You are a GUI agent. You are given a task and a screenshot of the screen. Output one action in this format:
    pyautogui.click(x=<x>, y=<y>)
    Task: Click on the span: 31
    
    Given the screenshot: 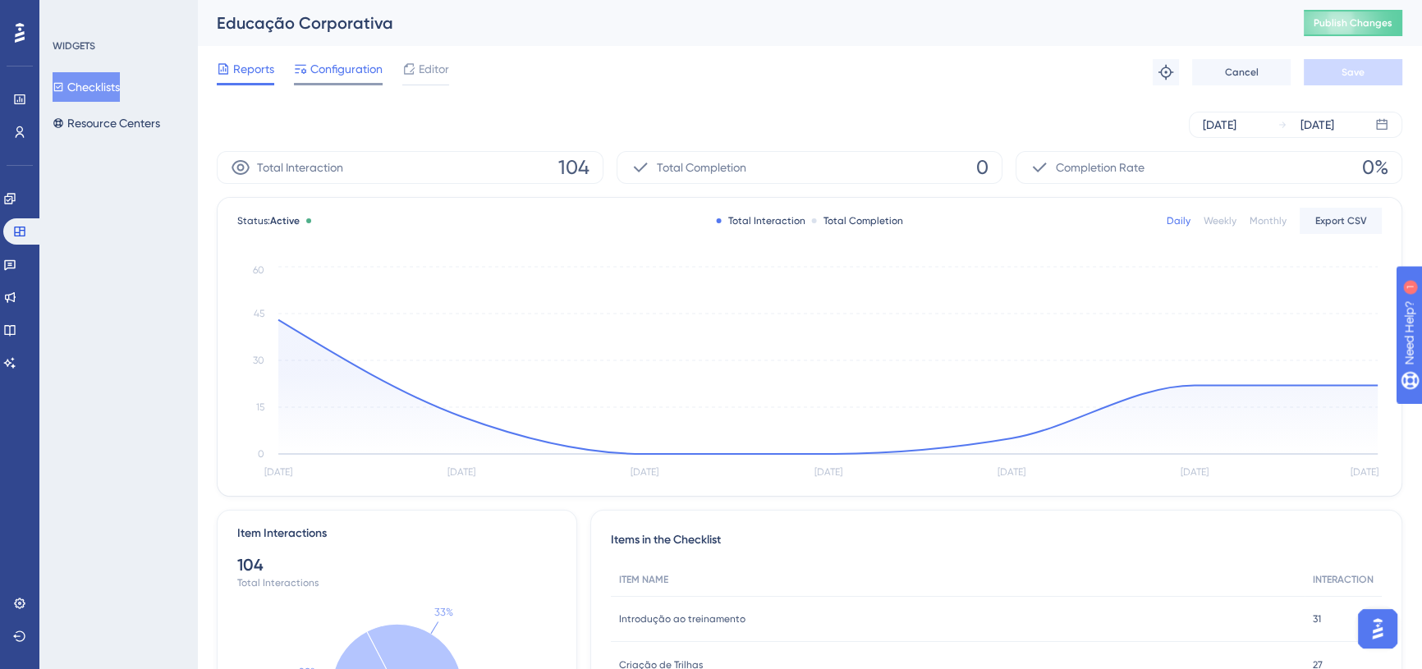 What is the action you would take?
    pyautogui.click(x=1317, y=619)
    